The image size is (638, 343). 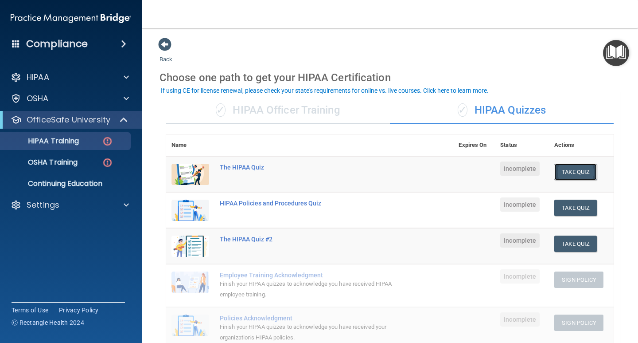 What do you see at coordinates (30, 310) in the screenshot?
I see `a: Terms of Use` at bounding box center [30, 310].